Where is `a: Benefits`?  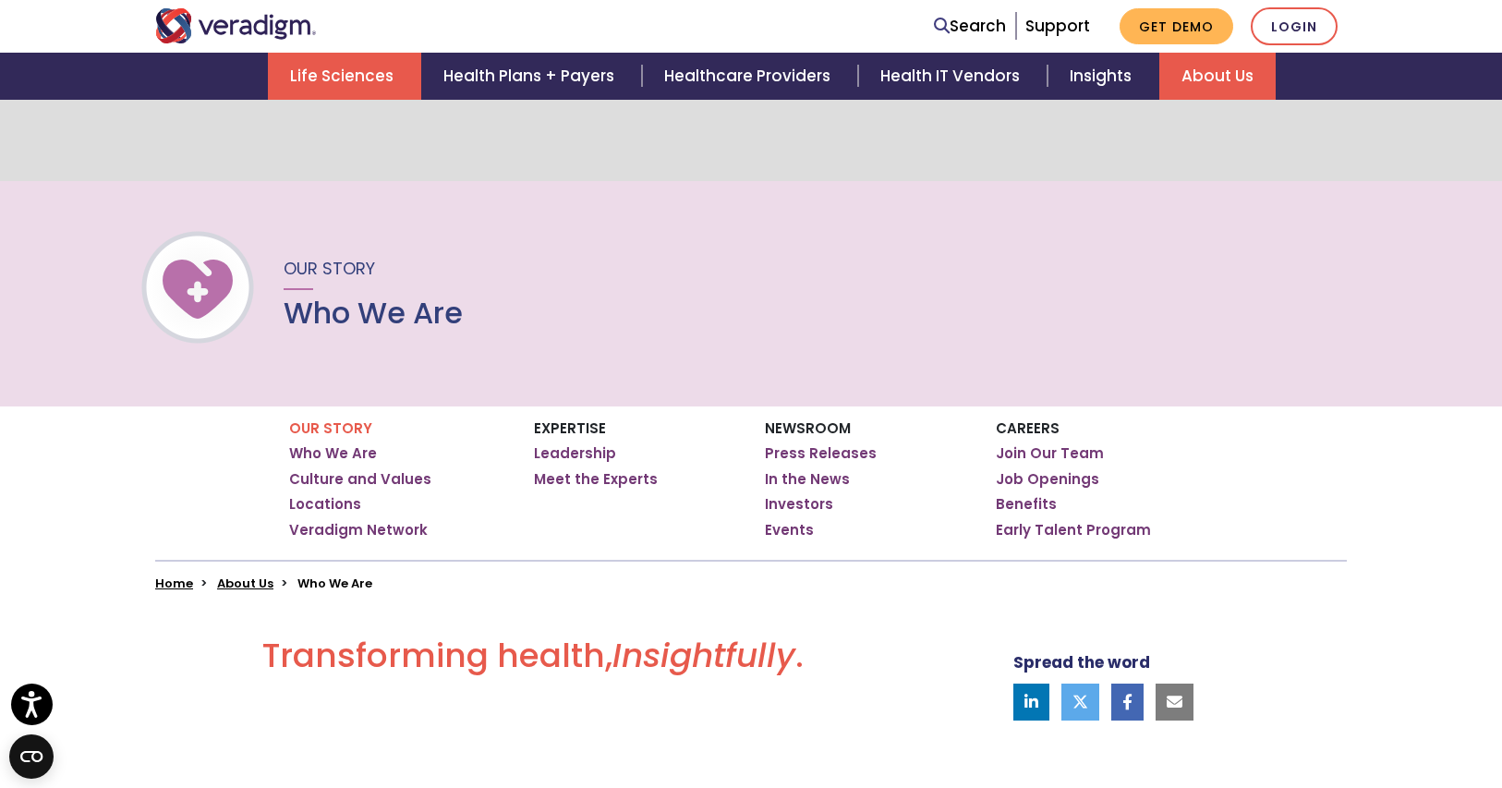 a: Benefits is located at coordinates (1026, 504).